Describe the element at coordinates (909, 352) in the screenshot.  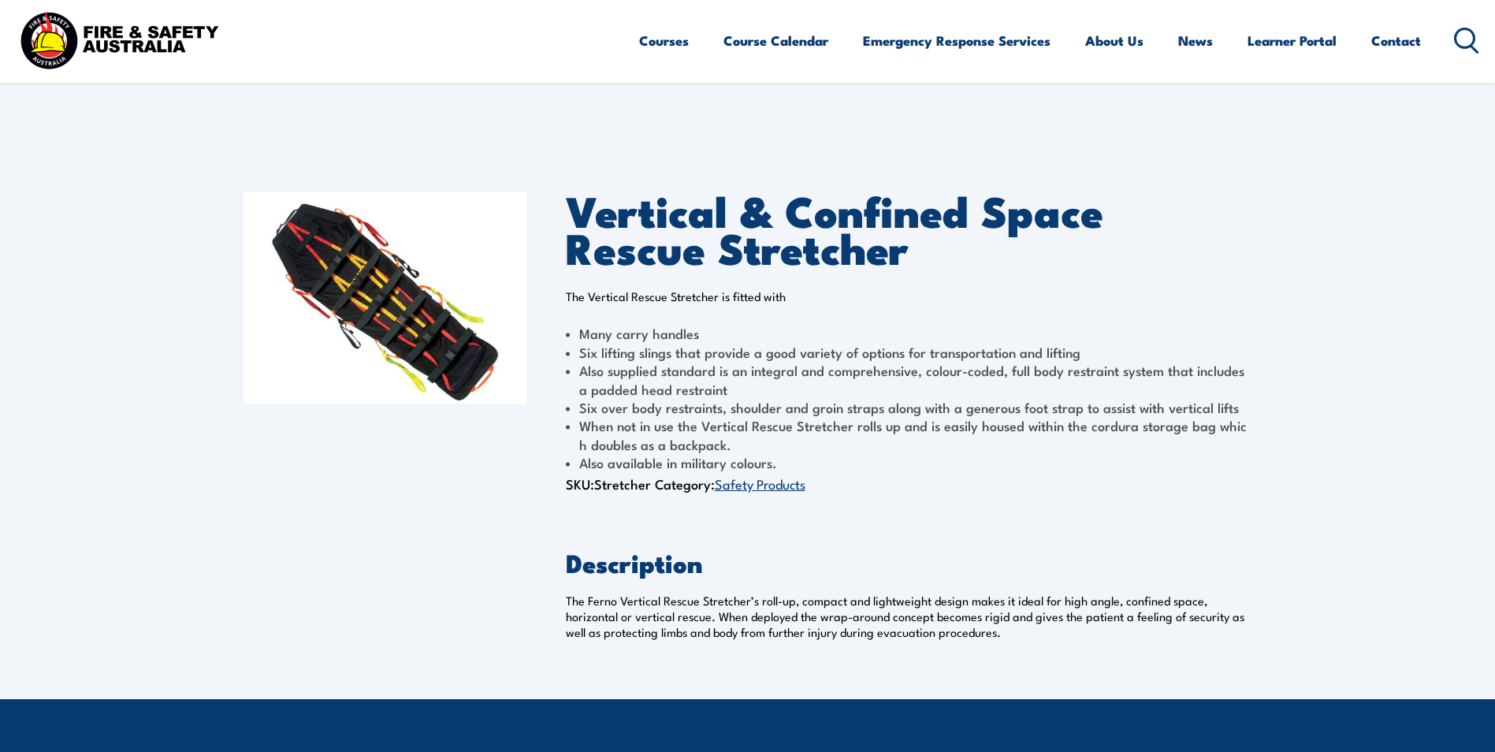
I see `li: Six lifting slings that provide a good variety of options for transportation and lifting` at that location.